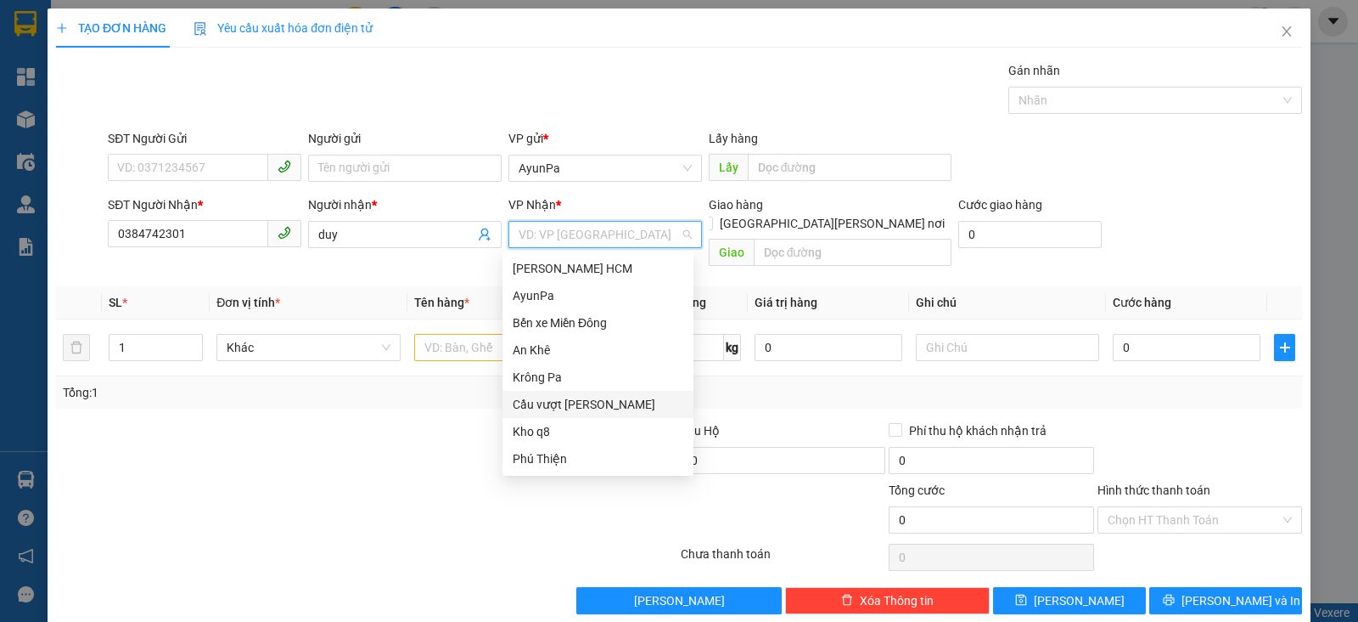 Image resolution: width=1358 pixels, height=622 pixels. What do you see at coordinates (598, 295) in the screenshot?
I see `div: AyunPa` at bounding box center [598, 295].